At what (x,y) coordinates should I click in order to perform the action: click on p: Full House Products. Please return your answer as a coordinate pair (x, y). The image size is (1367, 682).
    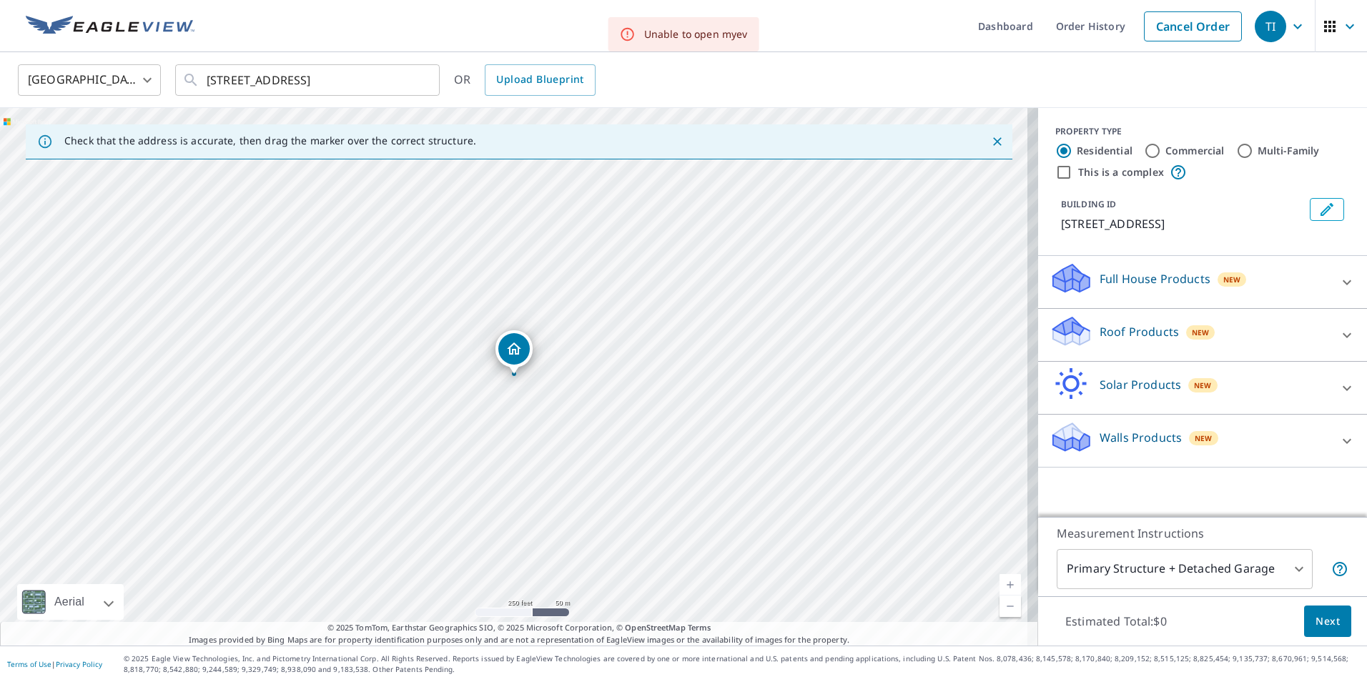
    Looking at the image, I should click on (1155, 279).